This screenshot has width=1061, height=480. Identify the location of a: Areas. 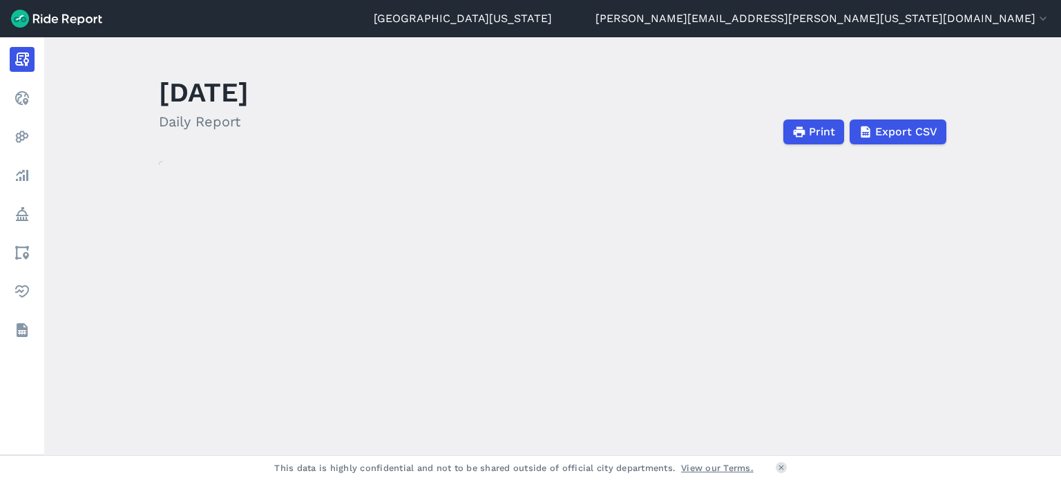
(22, 253).